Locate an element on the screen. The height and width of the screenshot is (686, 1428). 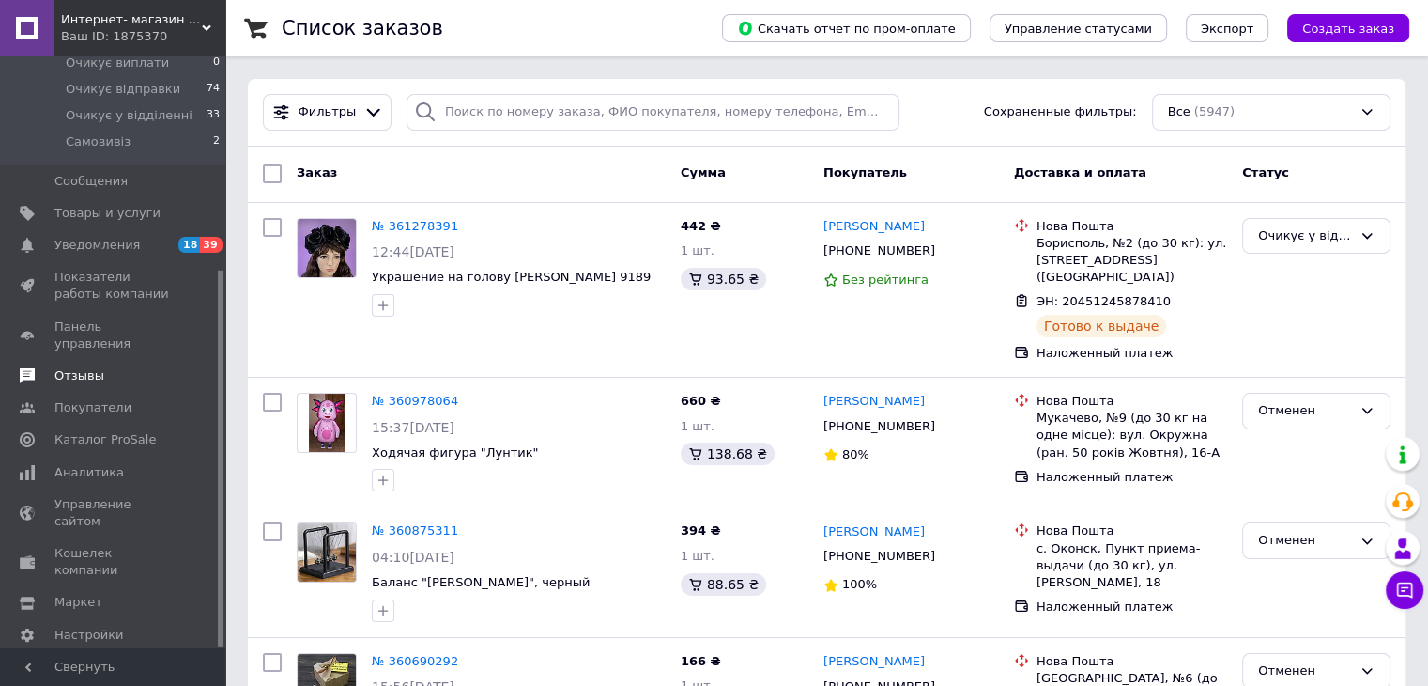
span: Каталог ProSale is located at coordinates (105, 440).